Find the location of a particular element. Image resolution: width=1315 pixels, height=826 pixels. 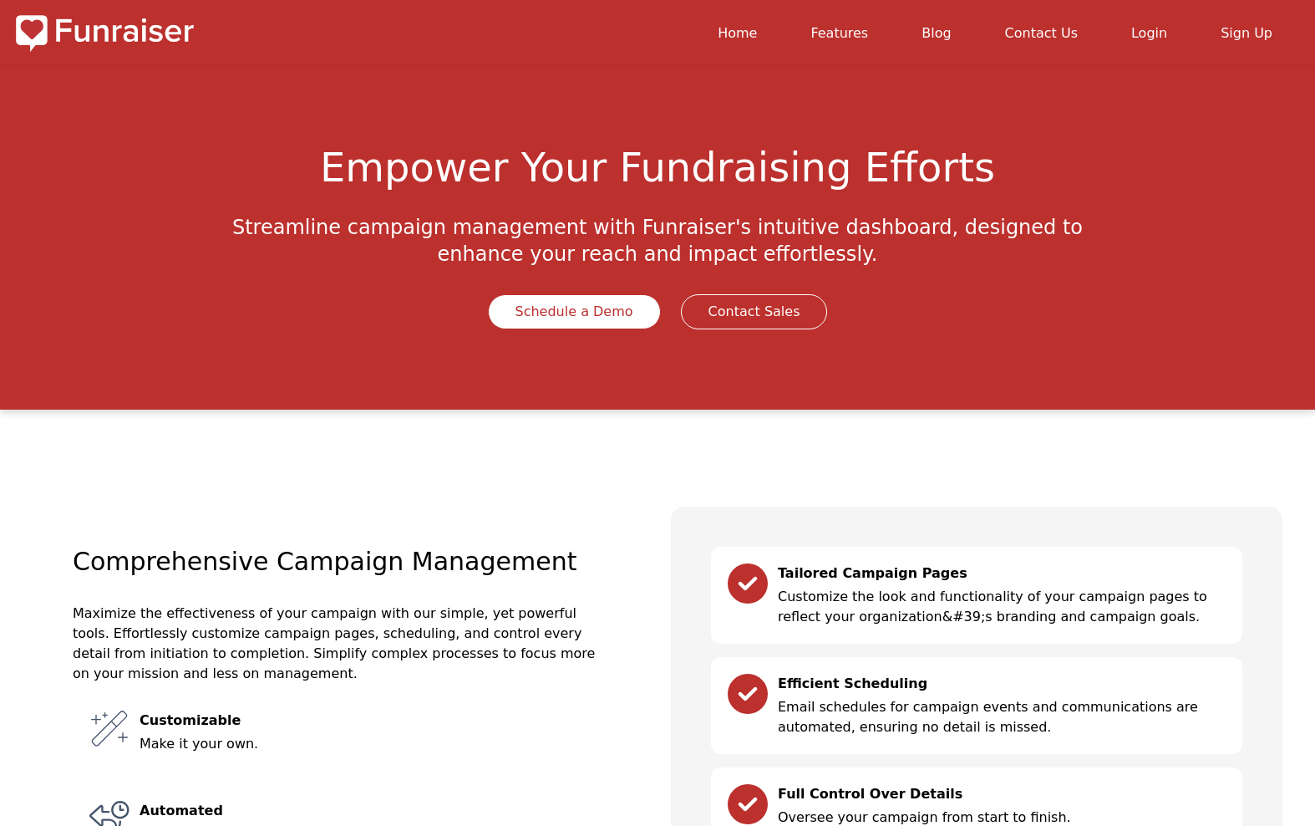

p: Email schedules for campaign events and communications are automated, ensuring no detail is missed. is located at coordinates (1002, 717).